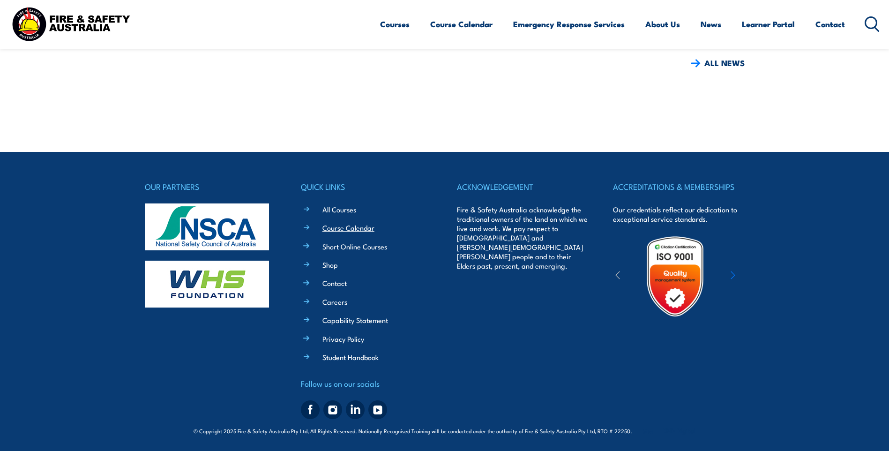 Image resolution: width=889 pixels, height=451 pixels. What do you see at coordinates (334, 301) in the screenshot?
I see `a: Careers` at bounding box center [334, 301].